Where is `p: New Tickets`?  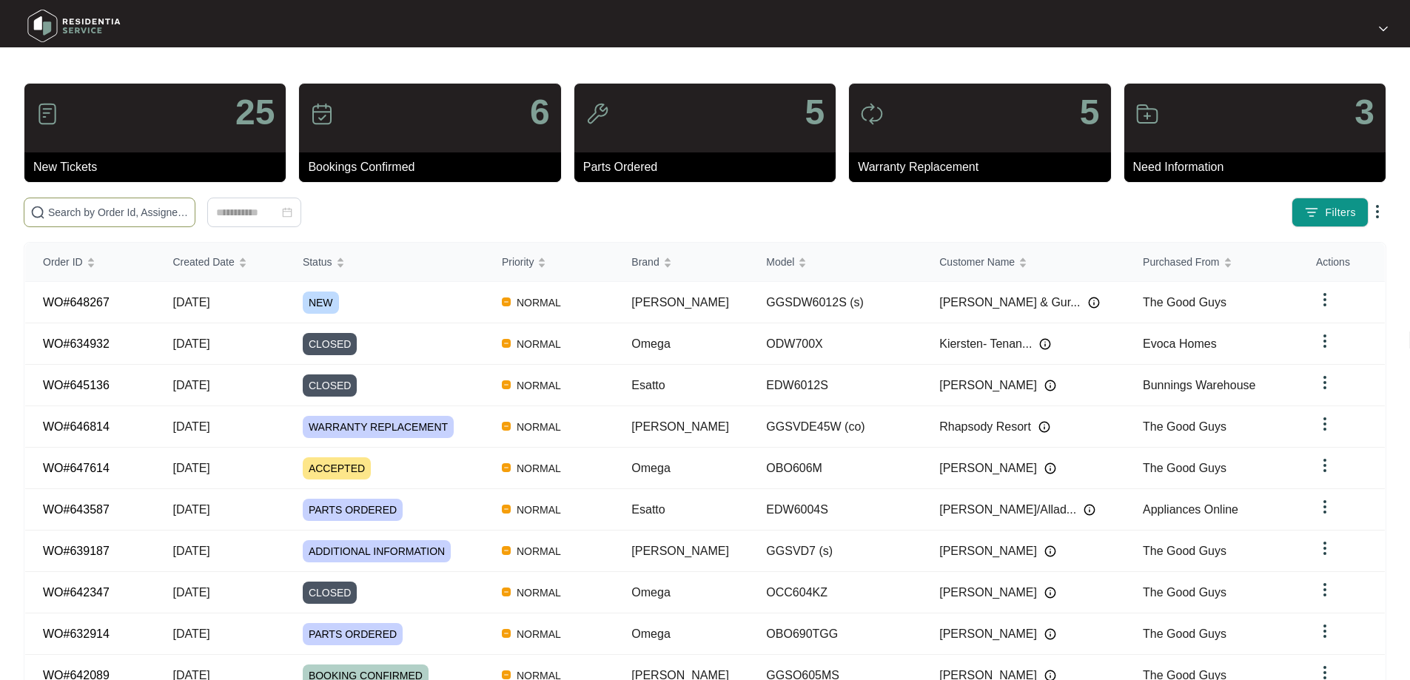
p: New Tickets is located at coordinates (159, 167).